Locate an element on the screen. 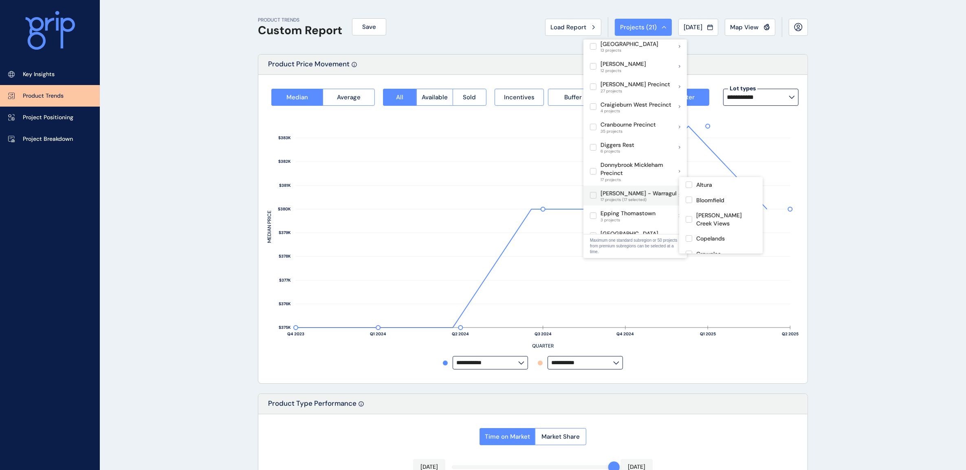 This screenshot has height=470, width=966. text: Q1 2024 is located at coordinates (378, 334).